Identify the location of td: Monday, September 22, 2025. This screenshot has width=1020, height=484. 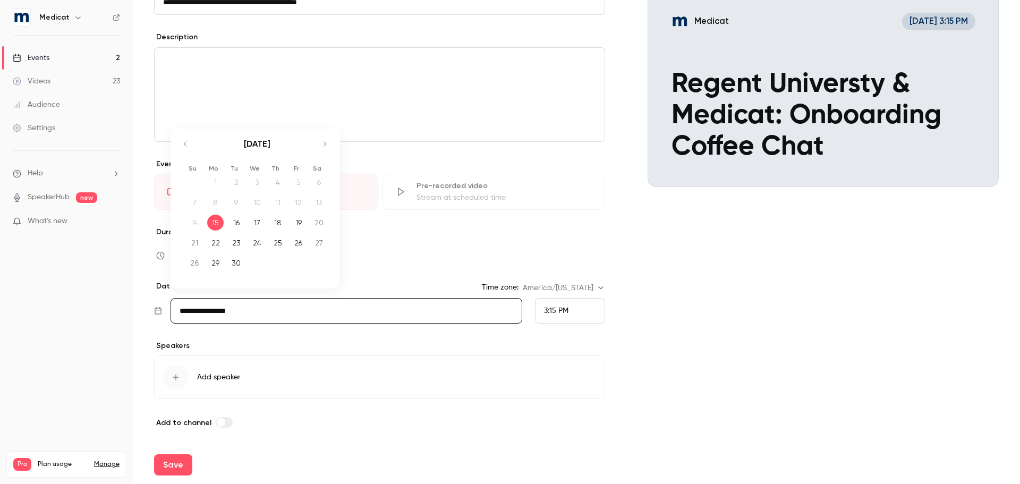
(215, 243).